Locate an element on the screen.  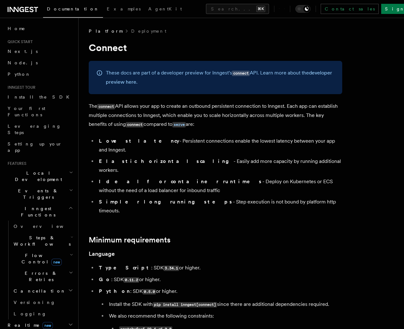
a: Documentation is located at coordinates (73, 10).